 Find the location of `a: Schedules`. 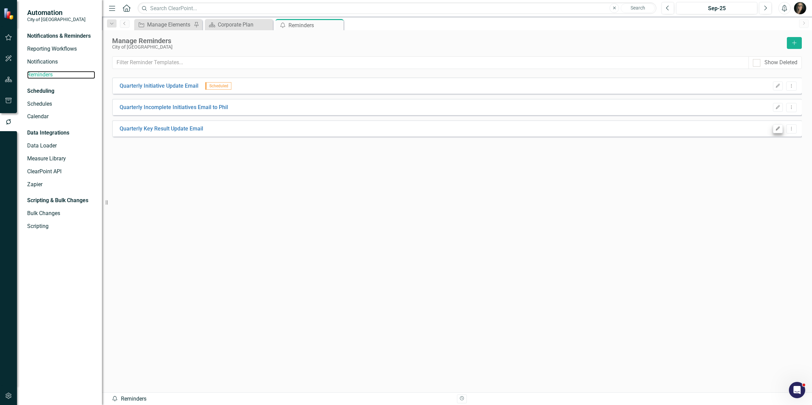

a: Schedules is located at coordinates (61, 104).